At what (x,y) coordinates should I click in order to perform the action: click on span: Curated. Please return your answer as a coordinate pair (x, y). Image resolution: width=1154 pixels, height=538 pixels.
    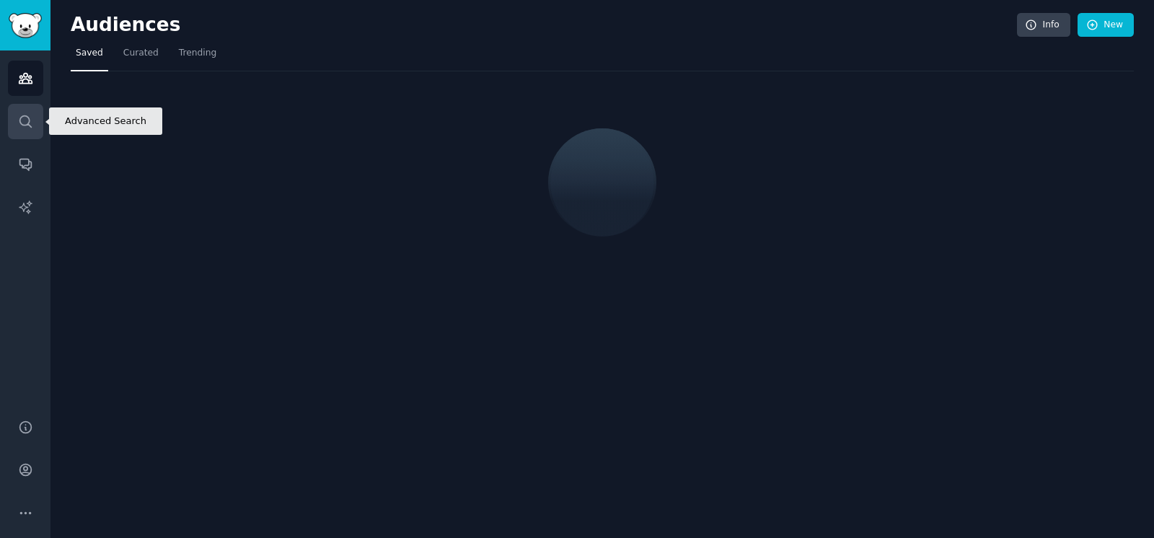
    Looking at the image, I should click on (141, 53).